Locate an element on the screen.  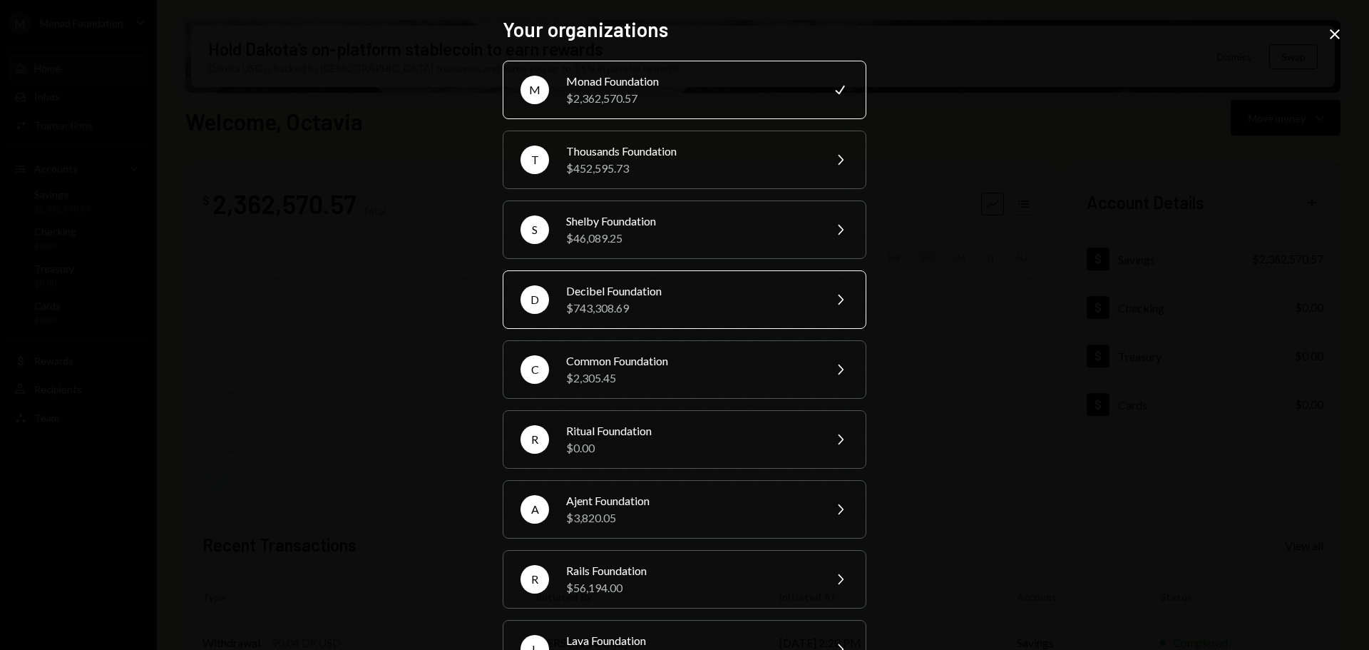
button: MMonad Foundation$2,362,570.57 is located at coordinates (684, 90).